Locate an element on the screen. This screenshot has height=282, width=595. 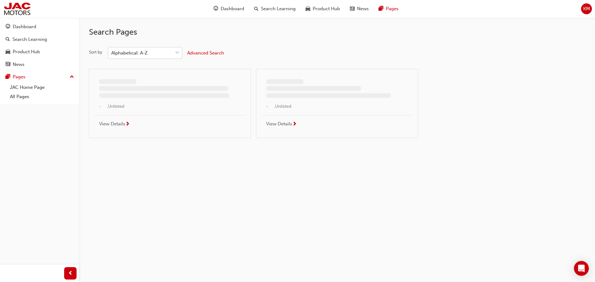
h2: Search Pages is located at coordinates (337, 32).